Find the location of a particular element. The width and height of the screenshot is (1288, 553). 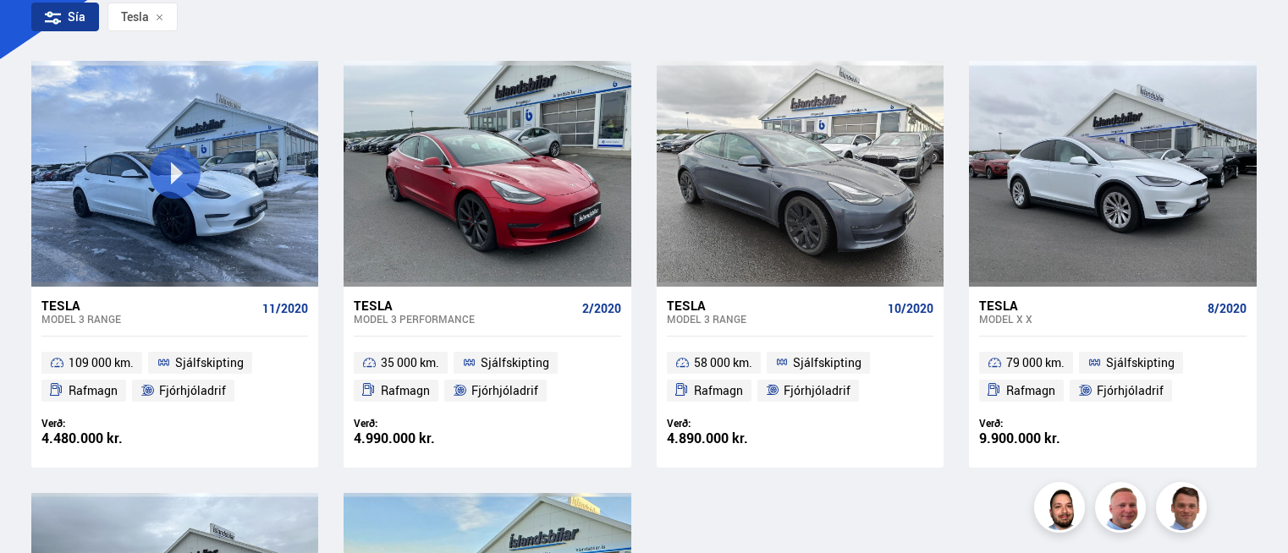

span: 11/2020 is located at coordinates (285, 309).